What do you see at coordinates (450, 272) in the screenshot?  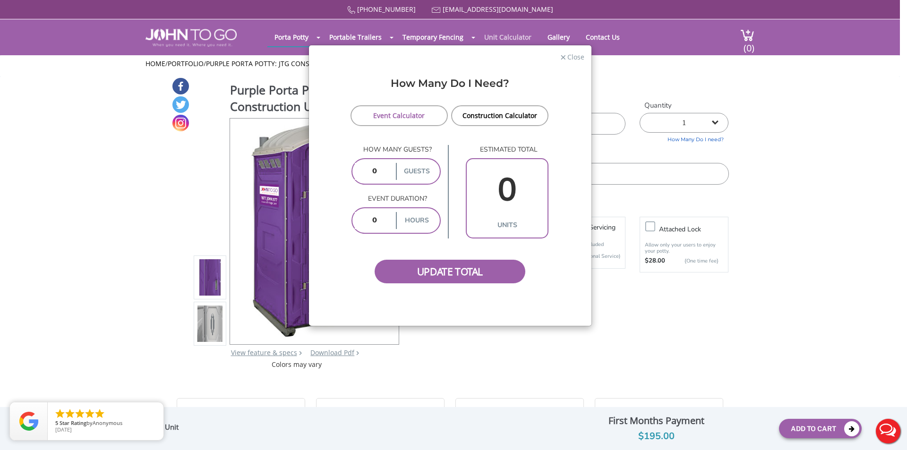 I see `span: Update Total` at bounding box center [450, 272].